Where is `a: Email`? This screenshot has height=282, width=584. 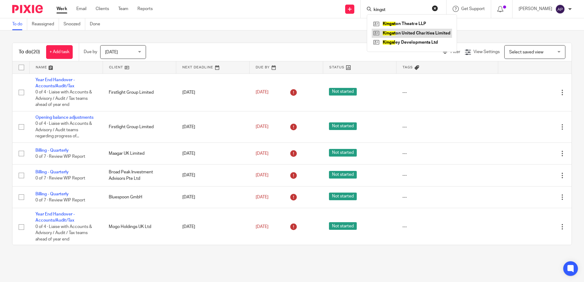
a: Email is located at coordinates (81, 9).